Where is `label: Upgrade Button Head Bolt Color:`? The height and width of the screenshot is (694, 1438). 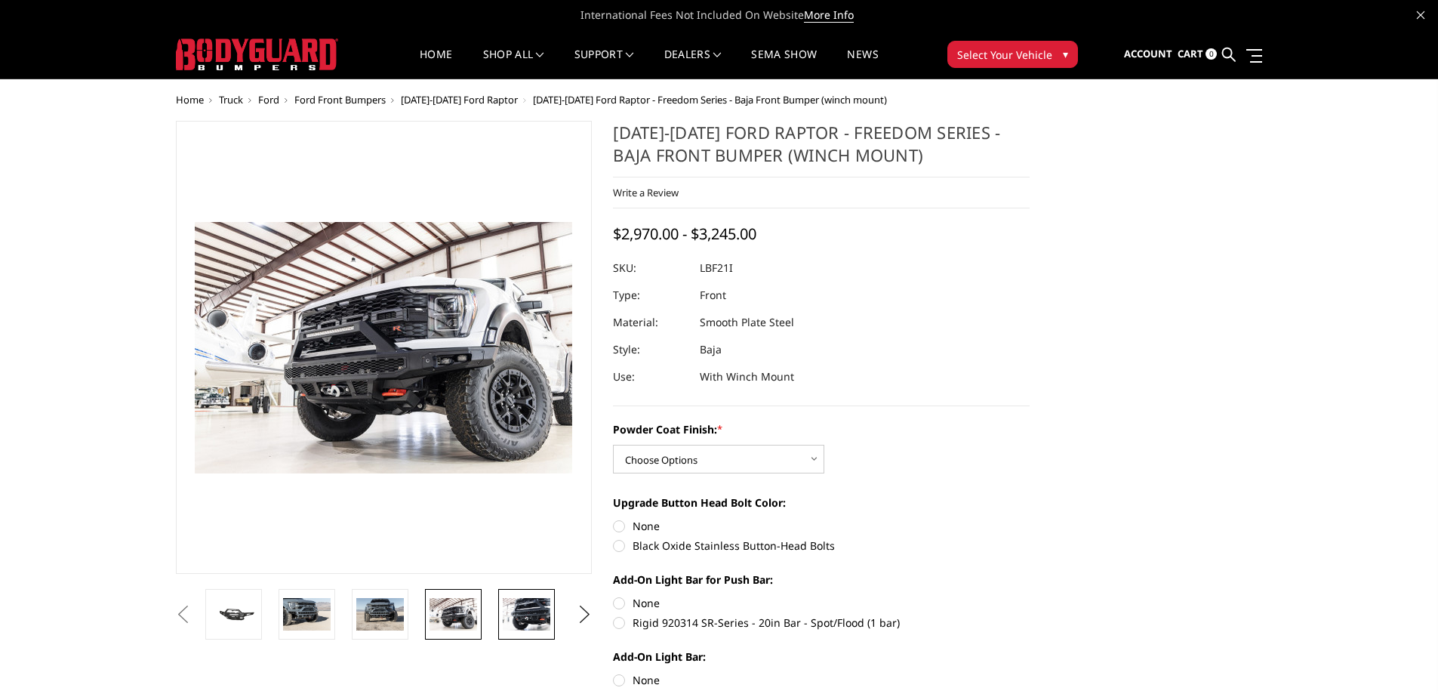
label: Upgrade Button Head Bolt Color: is located at coordinates (821, 502).